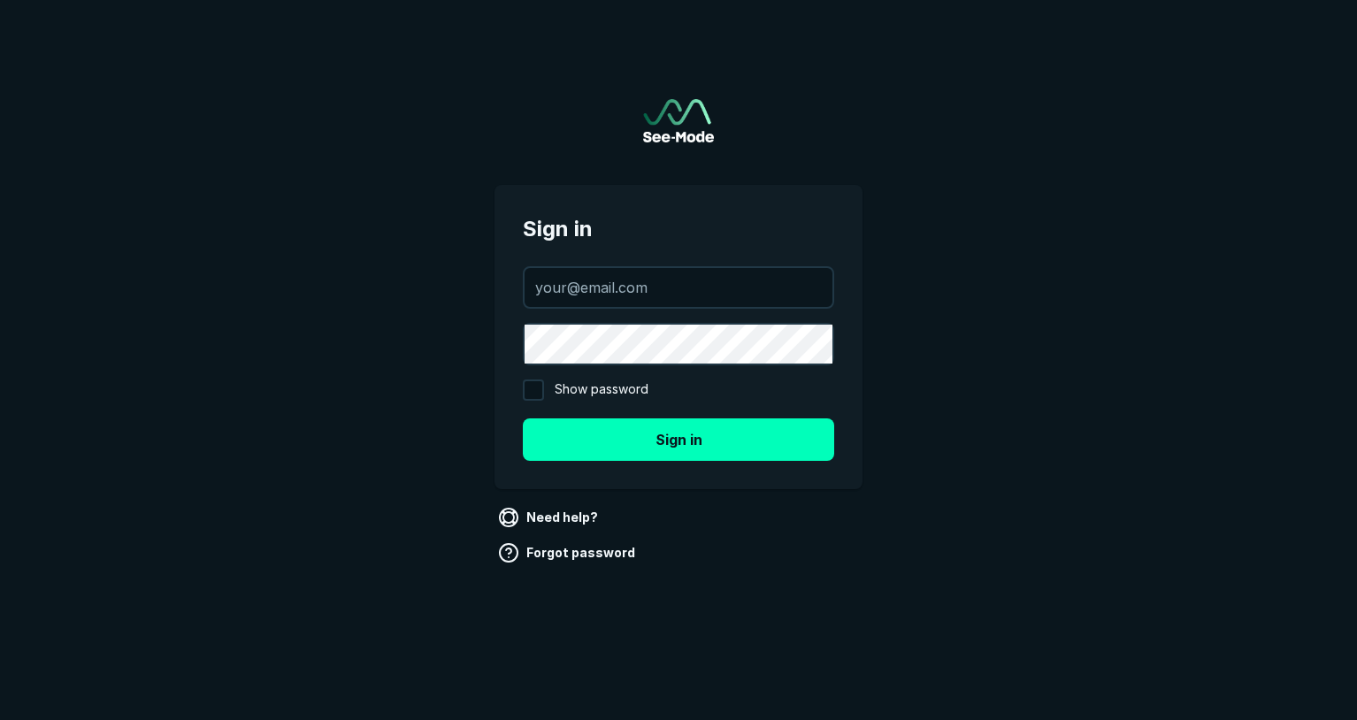 The image size is (1357, 720). I want to click on a: Need help?, so click(549, 518).